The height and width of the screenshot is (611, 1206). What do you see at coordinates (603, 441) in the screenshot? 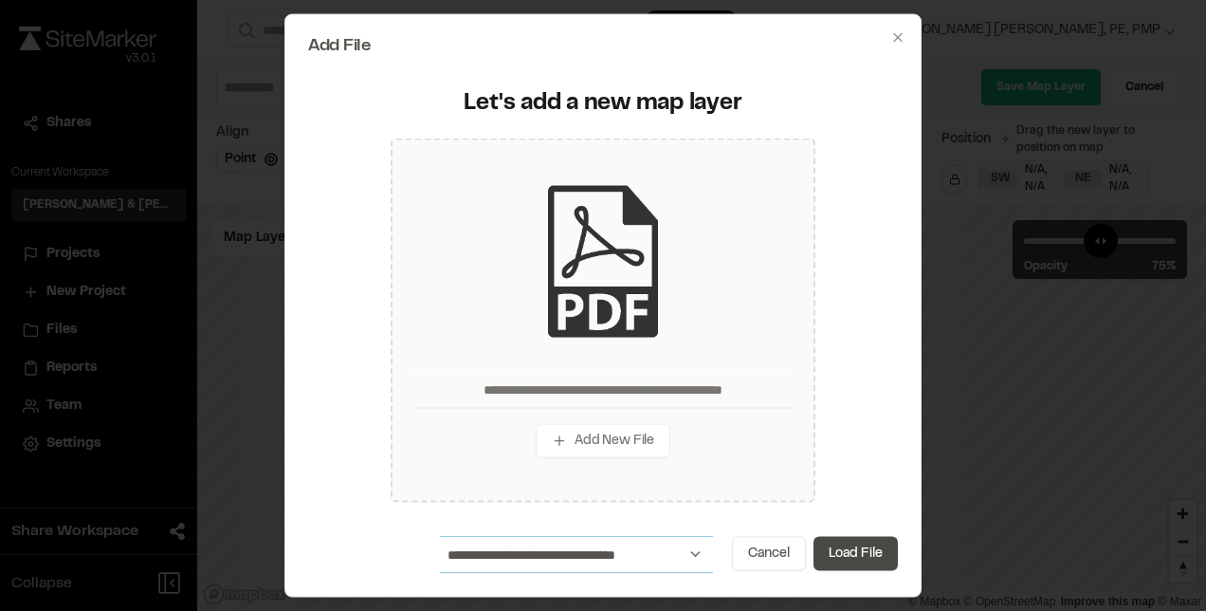
I see `button: Add New File` at bounding box center [603, 441].